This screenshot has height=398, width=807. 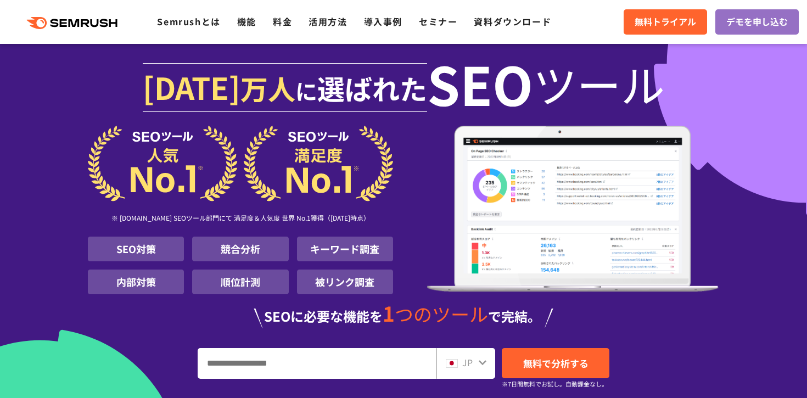 I want to click on span: つのツール, so click(x=442, y=314).